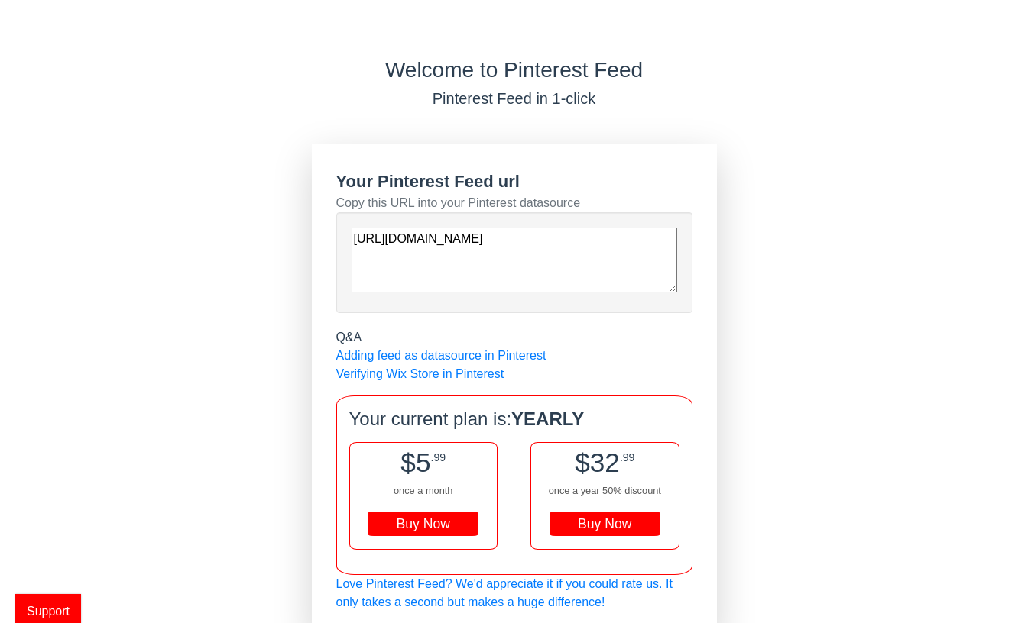 The image size is (1028, 623). Describe the element at coordinates (604, 491) in the screenshot. I see `div: once a year 50% discount` at that location.